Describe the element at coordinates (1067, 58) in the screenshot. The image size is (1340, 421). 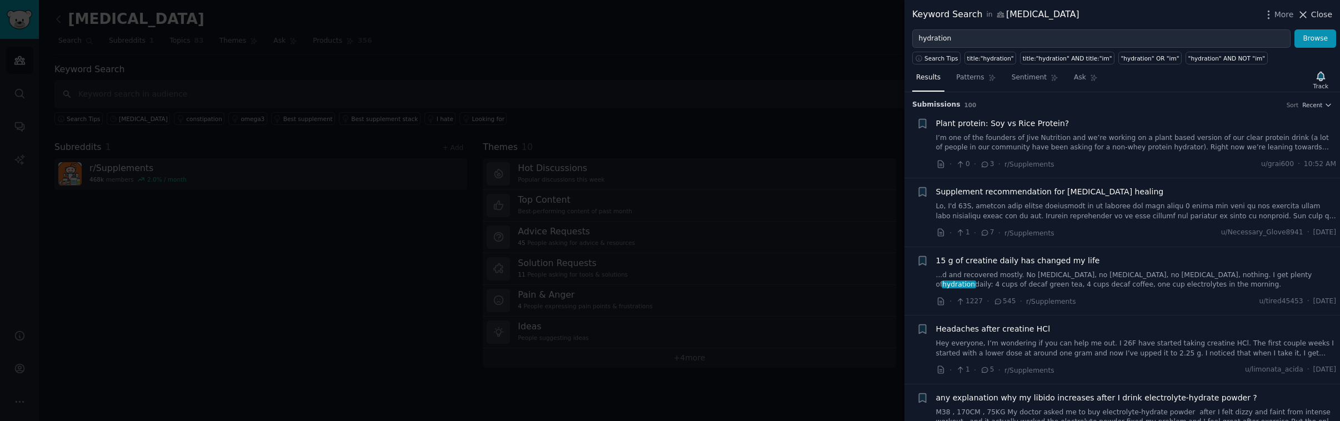
I see `a: title:"hydration" AND title:"im"` at that location.